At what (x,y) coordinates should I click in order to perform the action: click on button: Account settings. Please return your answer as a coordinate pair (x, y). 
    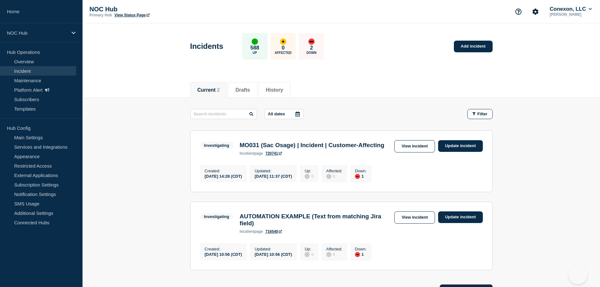
    Looking at the image, I should click on (535, 12).